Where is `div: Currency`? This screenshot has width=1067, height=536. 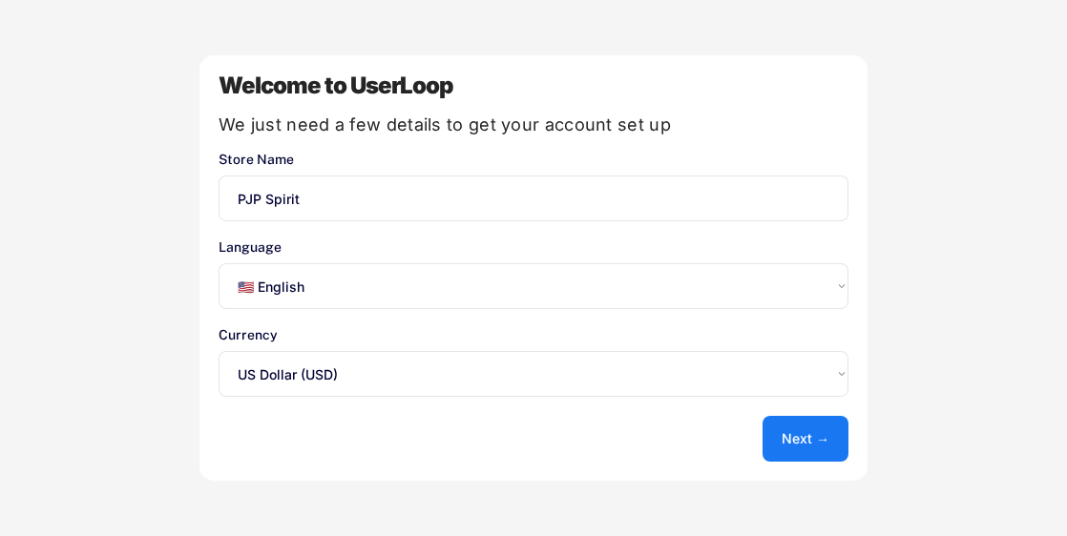
div: Currency is located at coordinates (533, 335).